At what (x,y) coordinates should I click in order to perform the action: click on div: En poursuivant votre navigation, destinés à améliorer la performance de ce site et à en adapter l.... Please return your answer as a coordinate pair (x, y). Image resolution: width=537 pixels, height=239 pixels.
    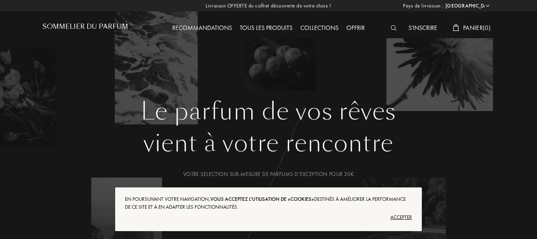
    Looking at the image, I should click on (269, 203).